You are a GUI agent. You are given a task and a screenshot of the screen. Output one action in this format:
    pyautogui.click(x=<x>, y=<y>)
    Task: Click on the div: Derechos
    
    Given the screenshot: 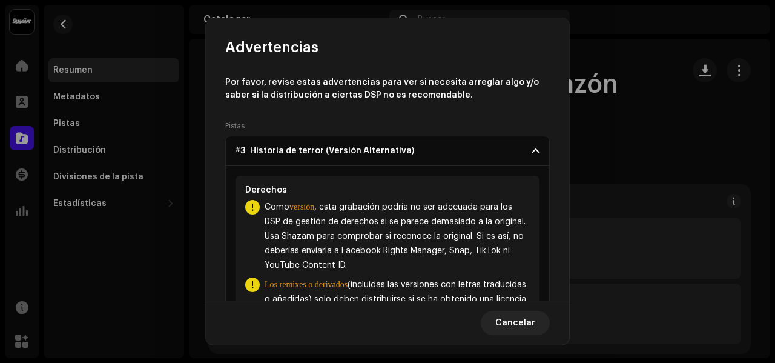 What is the action you would take?
    pyautogui.click(x=388, y=190)
    